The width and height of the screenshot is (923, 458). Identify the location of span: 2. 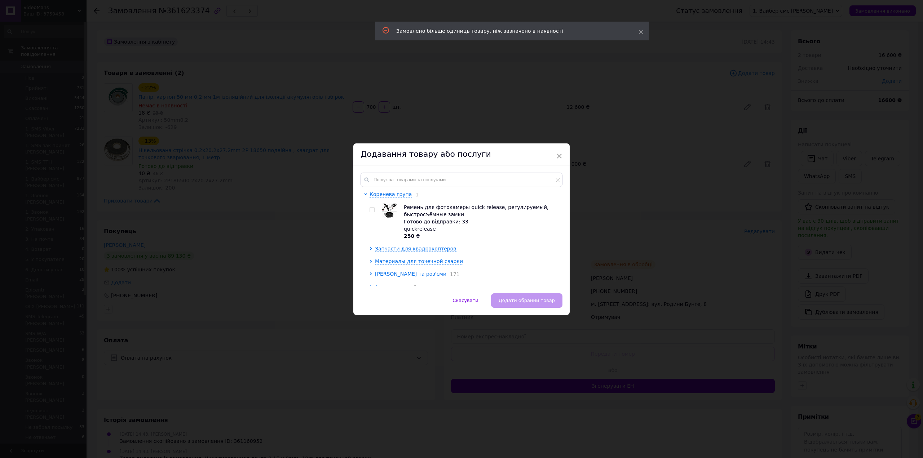
(413, 287).